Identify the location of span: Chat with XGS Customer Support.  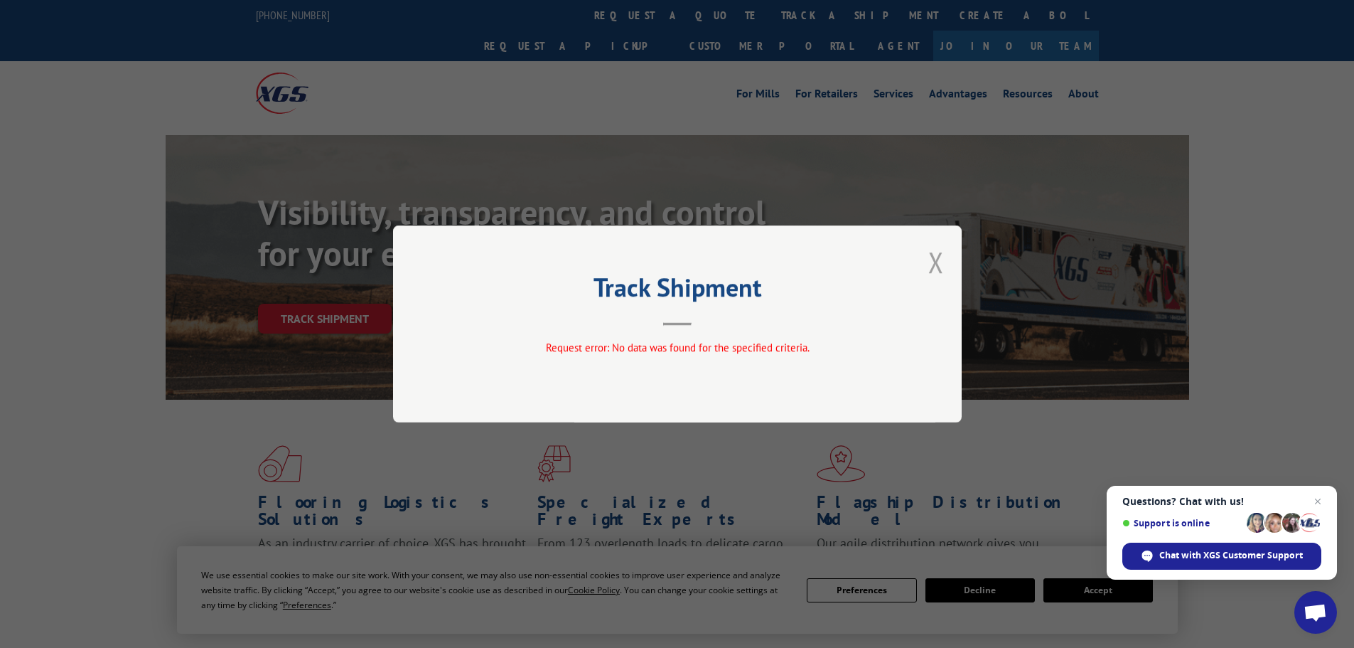
(1231, 555).